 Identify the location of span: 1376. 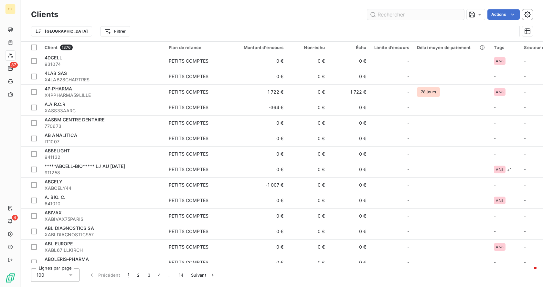
(66, 47).